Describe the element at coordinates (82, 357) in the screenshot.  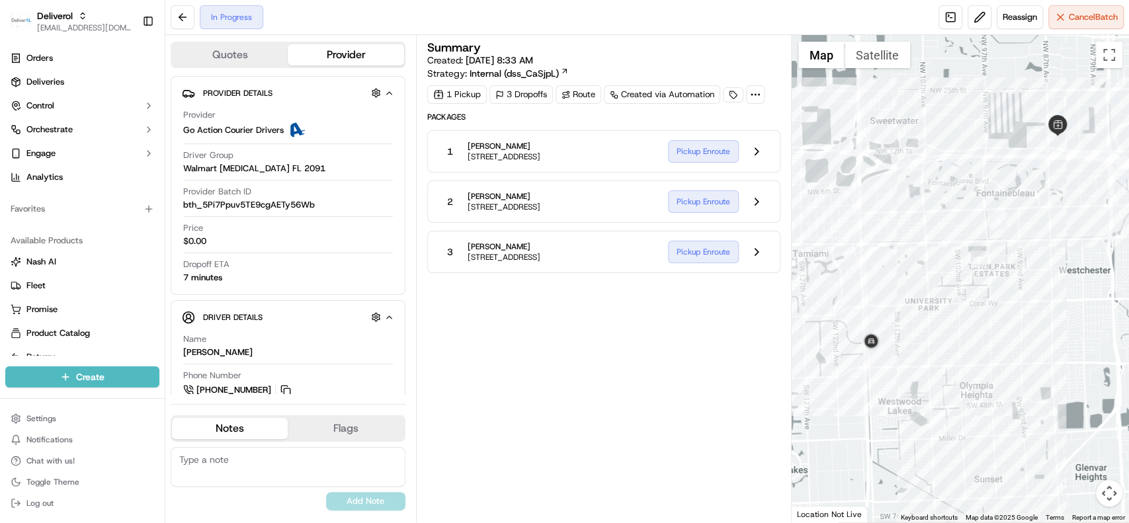
I see `a: Returns` at that location.